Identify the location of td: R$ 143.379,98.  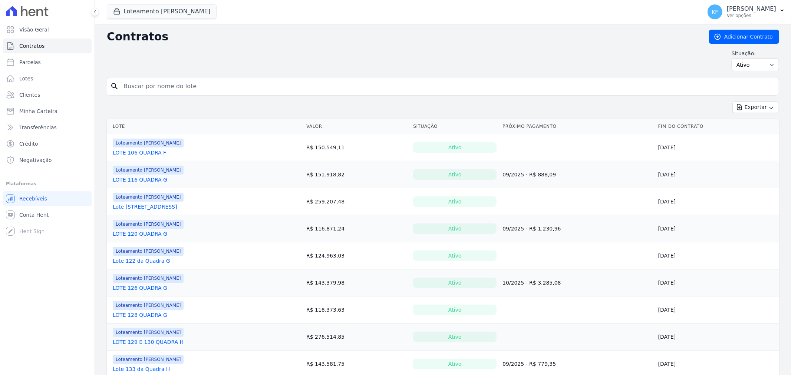
(357, 283).